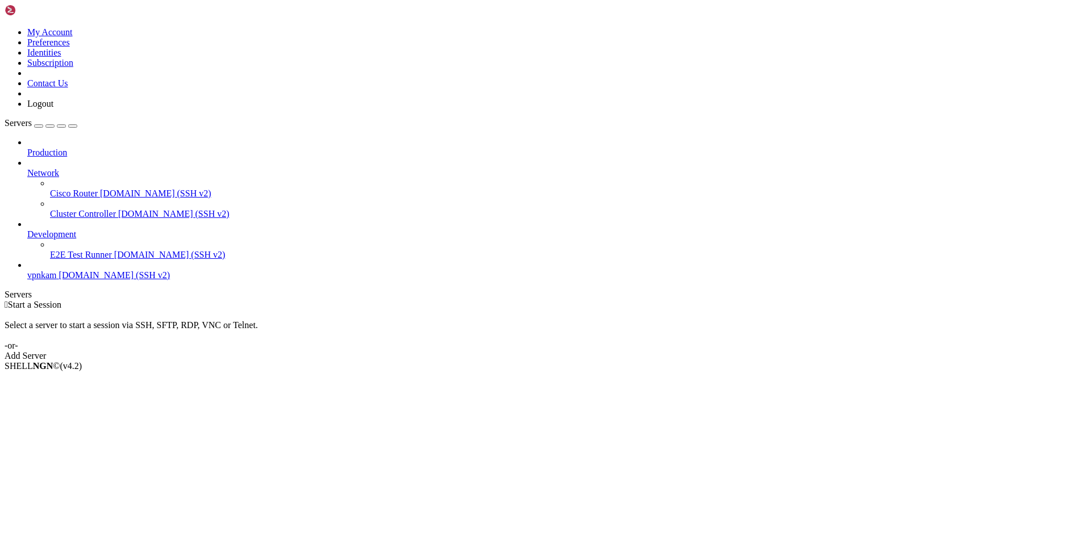 The height and width of the screenshot is (541, 1091). I want to click on a: Preferences, so click(48, 42).